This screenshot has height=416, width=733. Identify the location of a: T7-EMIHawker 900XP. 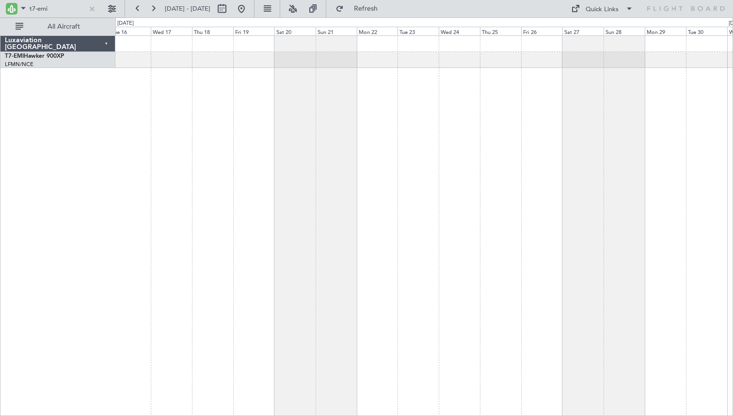
(34, 56).